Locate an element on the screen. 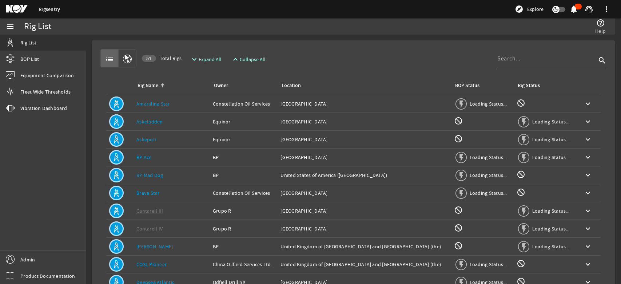 The height and width of the screenshot is (284, 621). a: Cantarell III is located at coordinates (149, 211).